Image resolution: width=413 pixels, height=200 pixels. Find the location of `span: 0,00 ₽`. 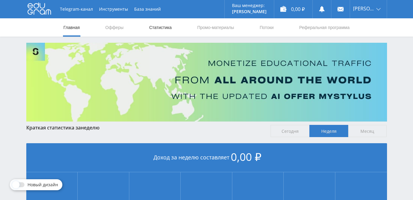

span: 0,00 ₽ is located at coordinates (246, 157).